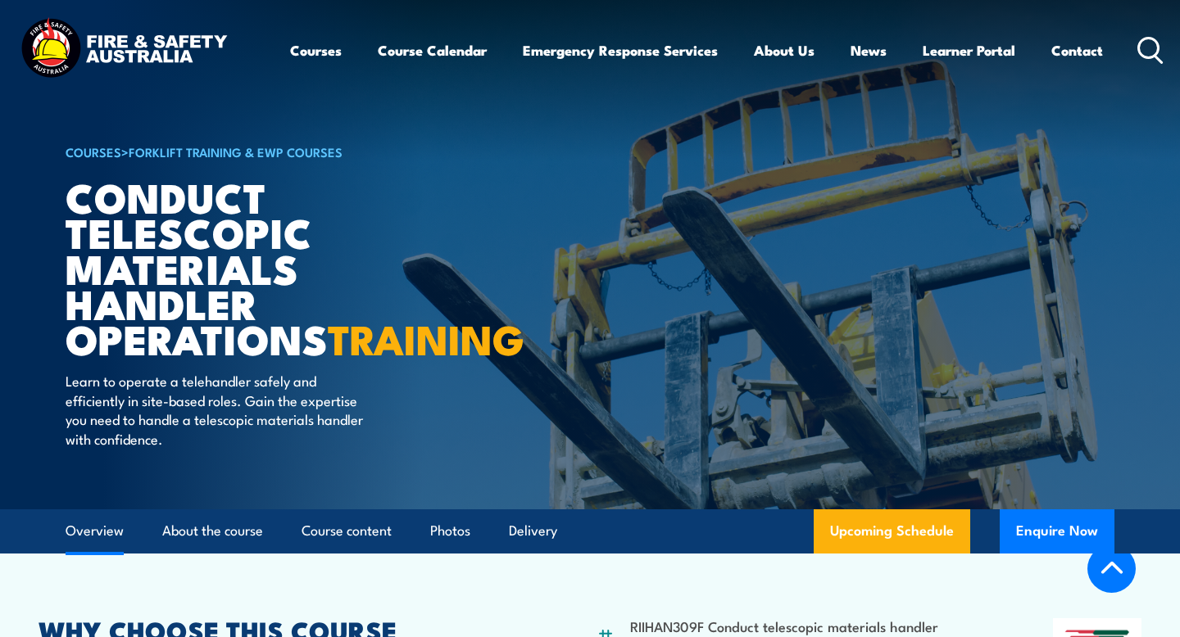 Image resolution: width=1180 pixels, height=637 pixels. What do you see at coordinates (268, 267) in the screenshot?
I see `h1: Conduct Telescopic Materials Handler Operations` at bounding box center [268, 267].